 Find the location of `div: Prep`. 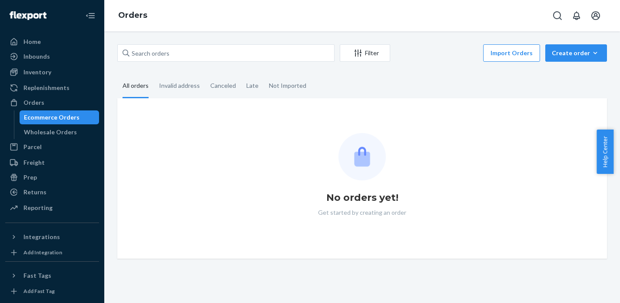

div: Prep is located at coordinates (30, 177).